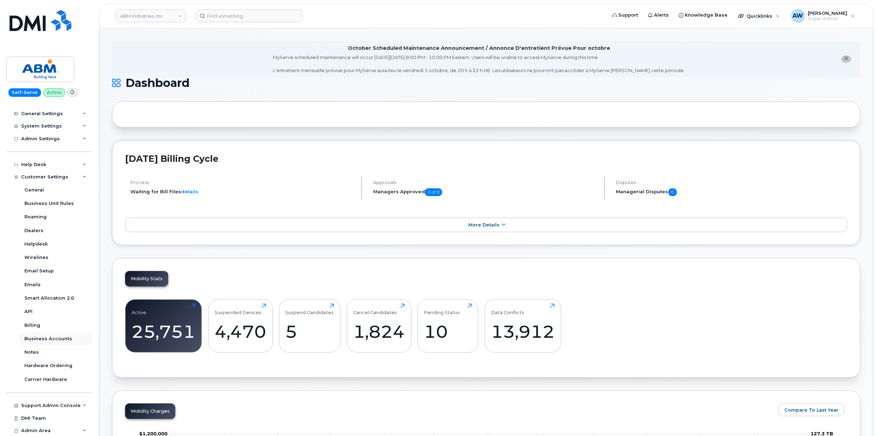 The height and width of the screenshot is (436, 877). I want to click on div: Cancel Candidates, so click(375, 309).